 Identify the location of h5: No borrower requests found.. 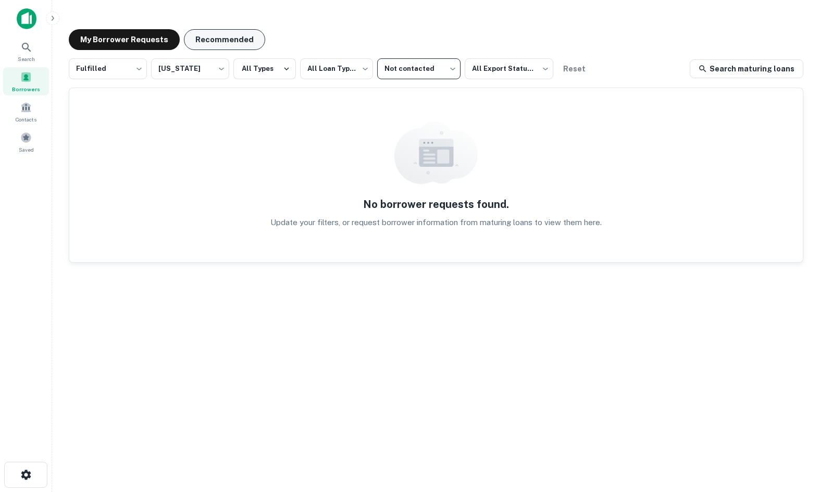
(436, 204).